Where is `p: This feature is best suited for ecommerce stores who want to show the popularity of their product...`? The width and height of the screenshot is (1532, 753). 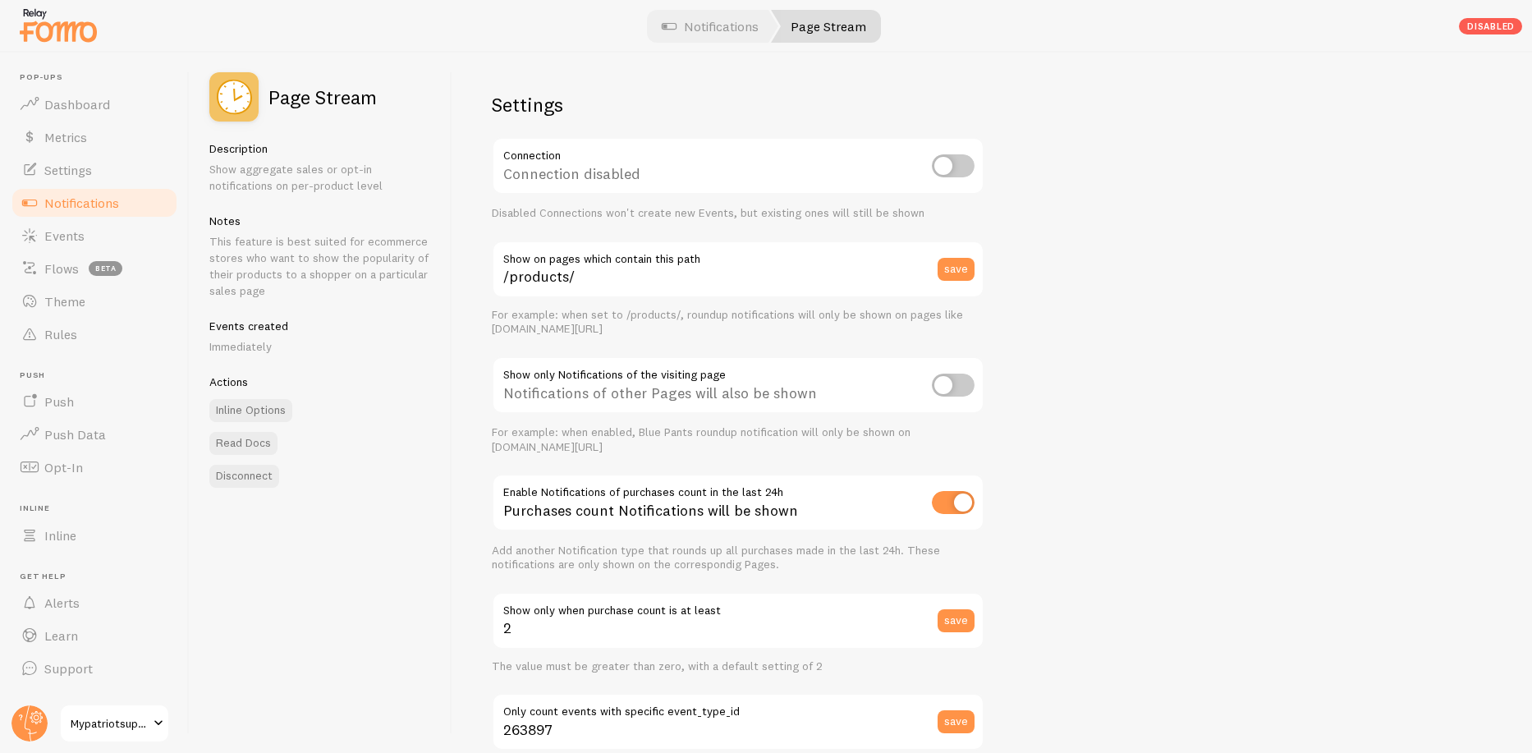
p: This feature is best suited for ecommerce stores who want to show the popularity of their product... is located at coordinates (320, 266).